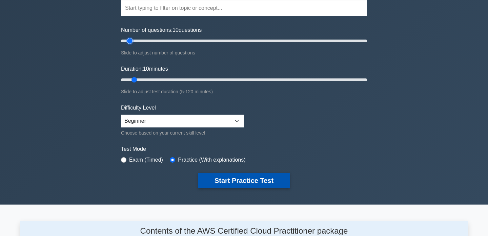 The height and width of the screenshot is (236, 488). I want to click on label: Exam (Timed), so click(146, 160).